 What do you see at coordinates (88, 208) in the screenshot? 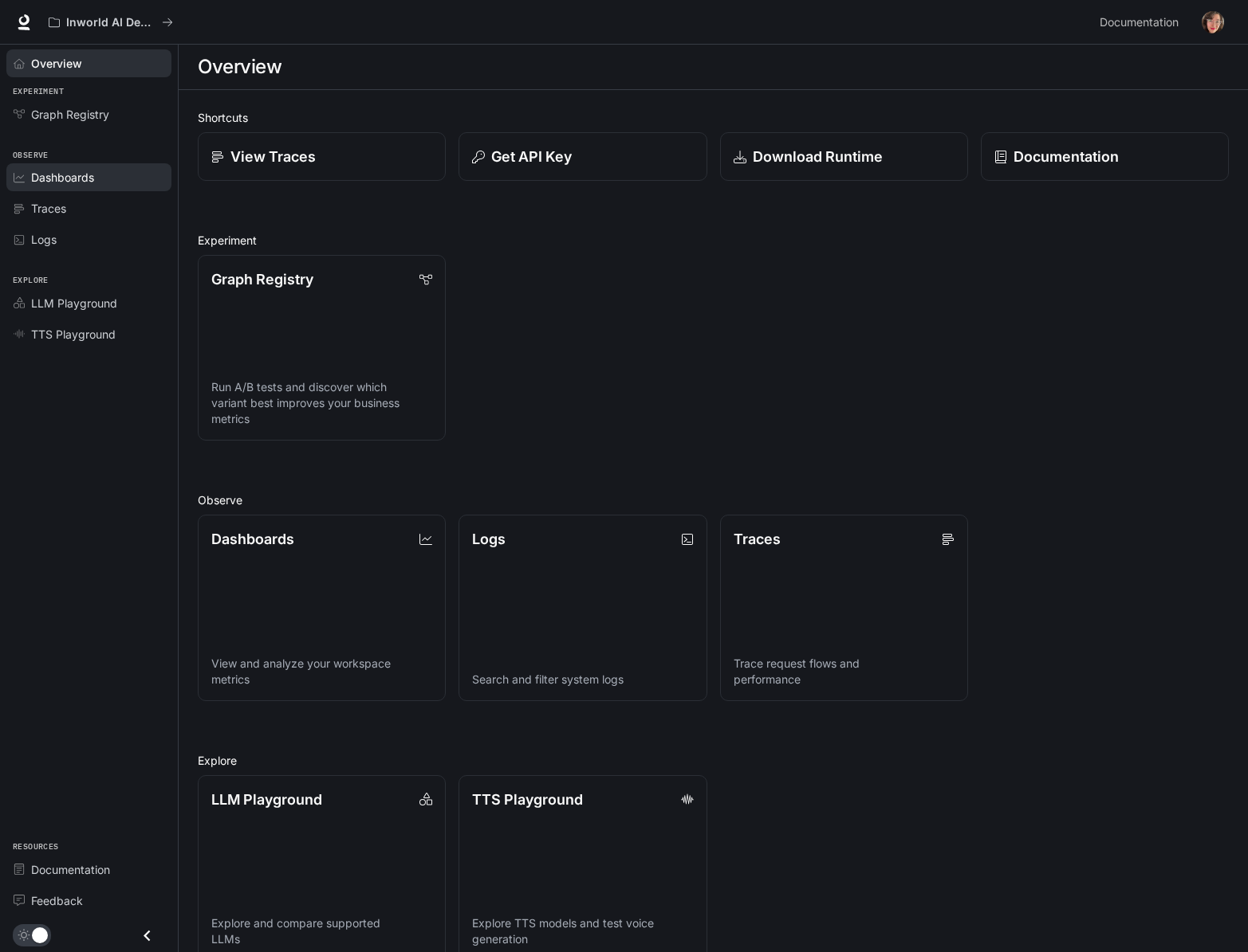
I see `a: Traces` at bounding box center [88, 208].